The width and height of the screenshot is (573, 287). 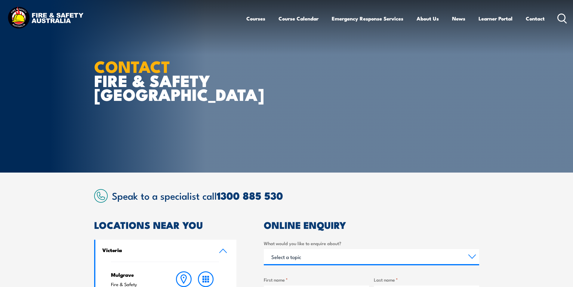 What do you see at coordinates (156, 250) in the screenshot?
I see `h4: Victoria` at bounding box center [156, 250].